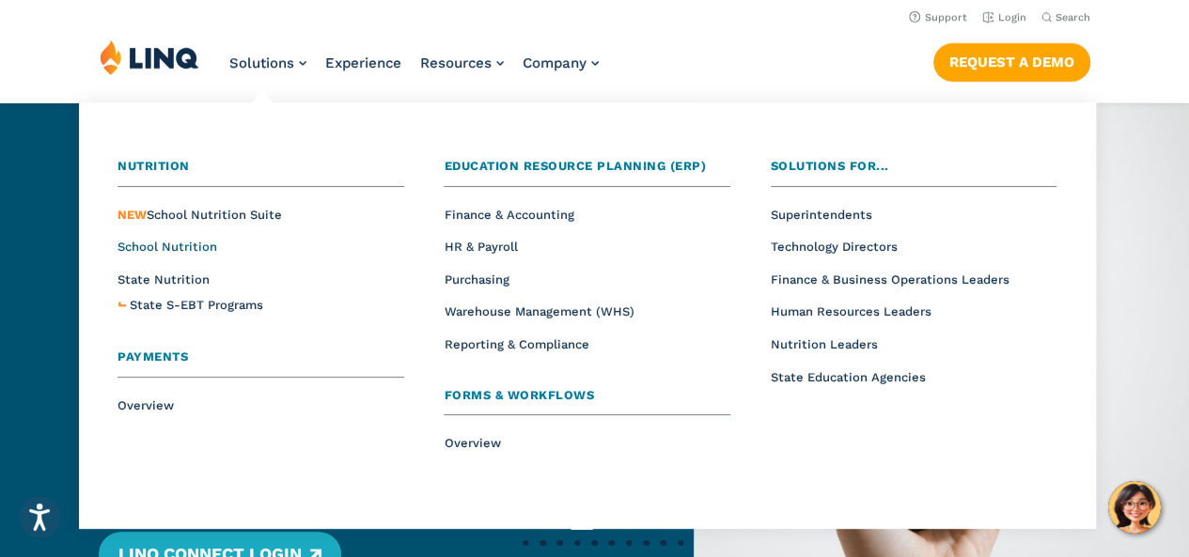  Describe the element at coordinates (153, 165) in the screenshot. I see `span: Nutrition` at that location.